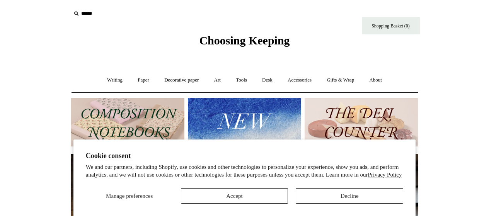 This screenshot has width=489, height=216. Describe the element at coordinates (267, 80) in the screenshot. I see `a: Desk` at that location.